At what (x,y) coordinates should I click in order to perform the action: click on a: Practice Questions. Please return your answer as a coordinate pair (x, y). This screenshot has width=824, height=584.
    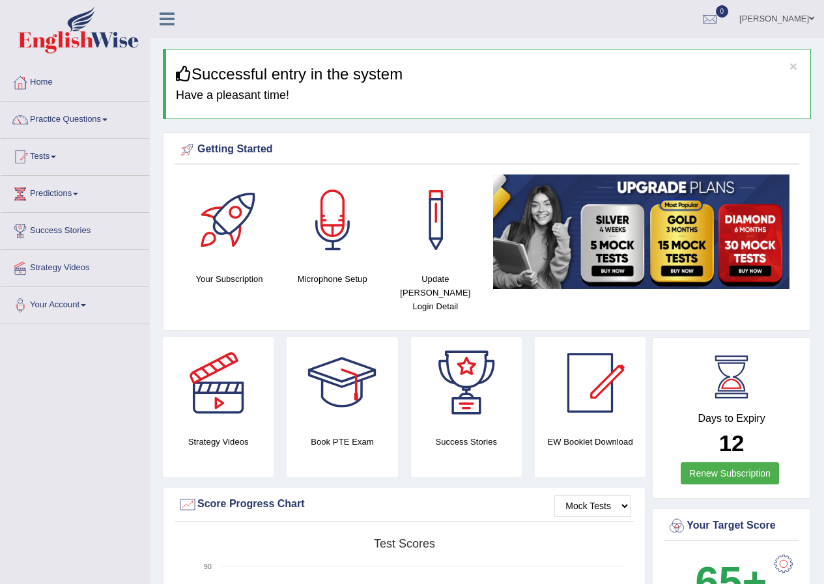
    Looking at the image, I should click on (75, 118).